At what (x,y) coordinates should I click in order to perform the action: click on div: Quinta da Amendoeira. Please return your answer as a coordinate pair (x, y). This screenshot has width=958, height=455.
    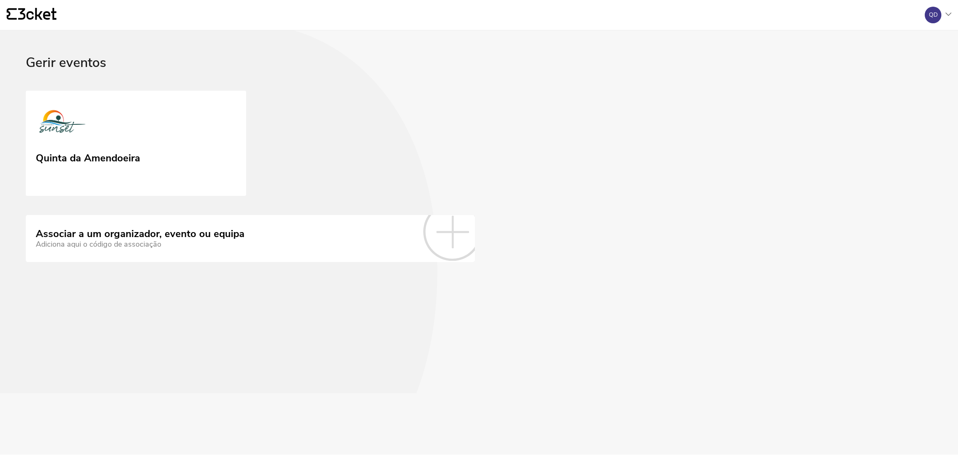
    Looking at the image, I should click on (88, 157).